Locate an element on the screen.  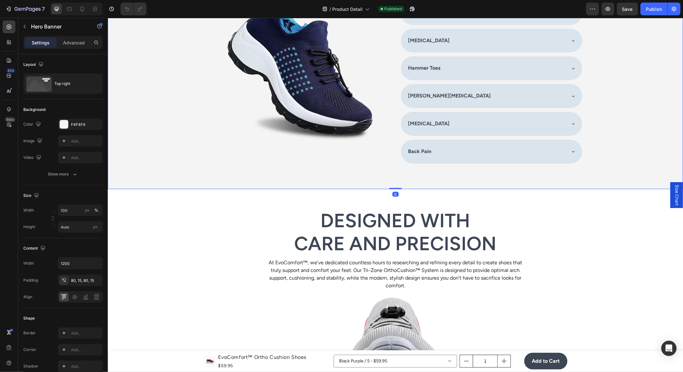
div: Background is located at coordinates (34, 110).